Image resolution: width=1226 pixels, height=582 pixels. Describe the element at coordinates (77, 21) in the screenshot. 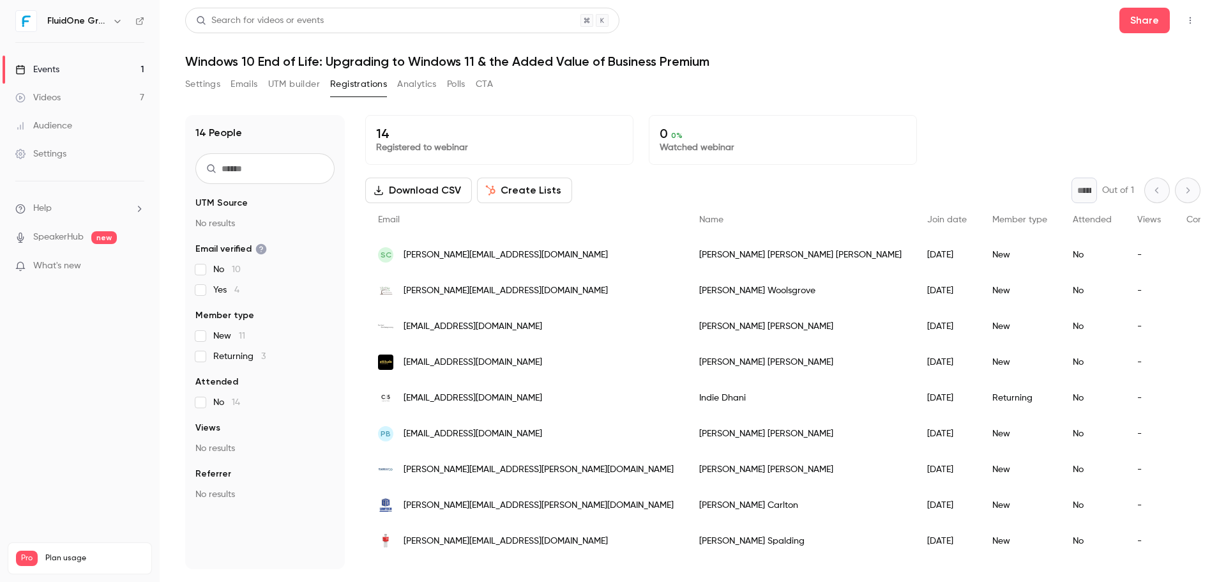

I see `h6: FluidOne Group` at that location.